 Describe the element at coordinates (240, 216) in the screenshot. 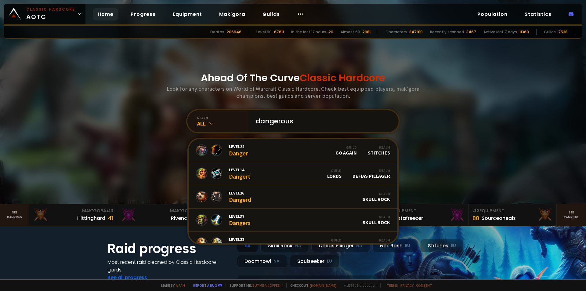

I see `span: Level 37` at that location.